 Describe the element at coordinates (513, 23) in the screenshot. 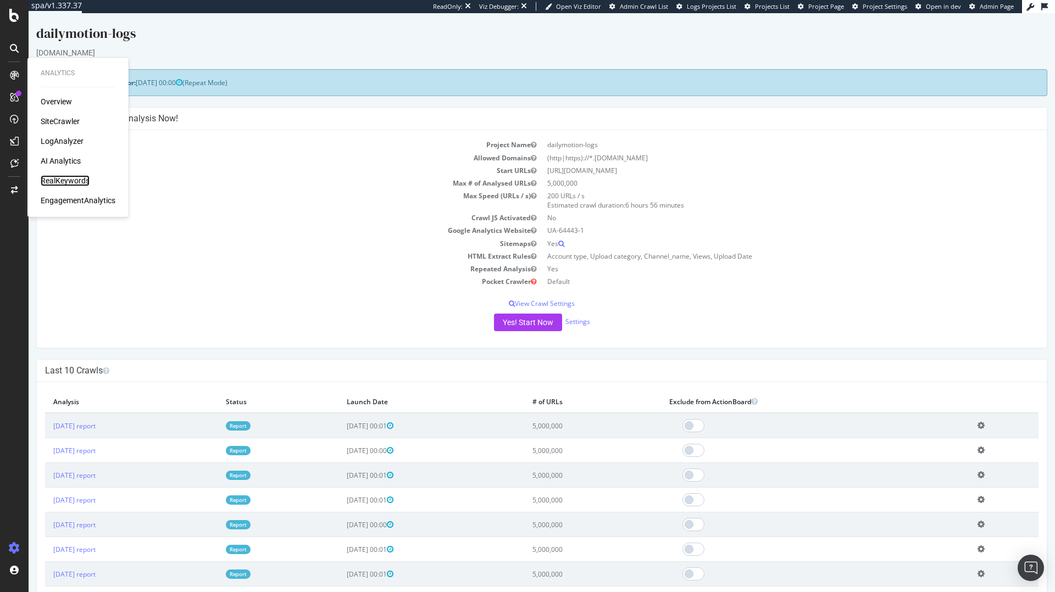

I see `div: dailymotion-logs` at that location.